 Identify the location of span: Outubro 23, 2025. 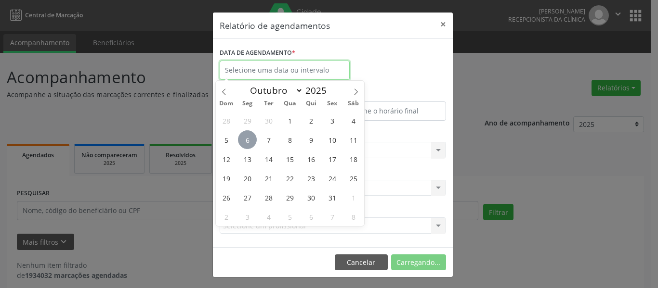
(311, 178).